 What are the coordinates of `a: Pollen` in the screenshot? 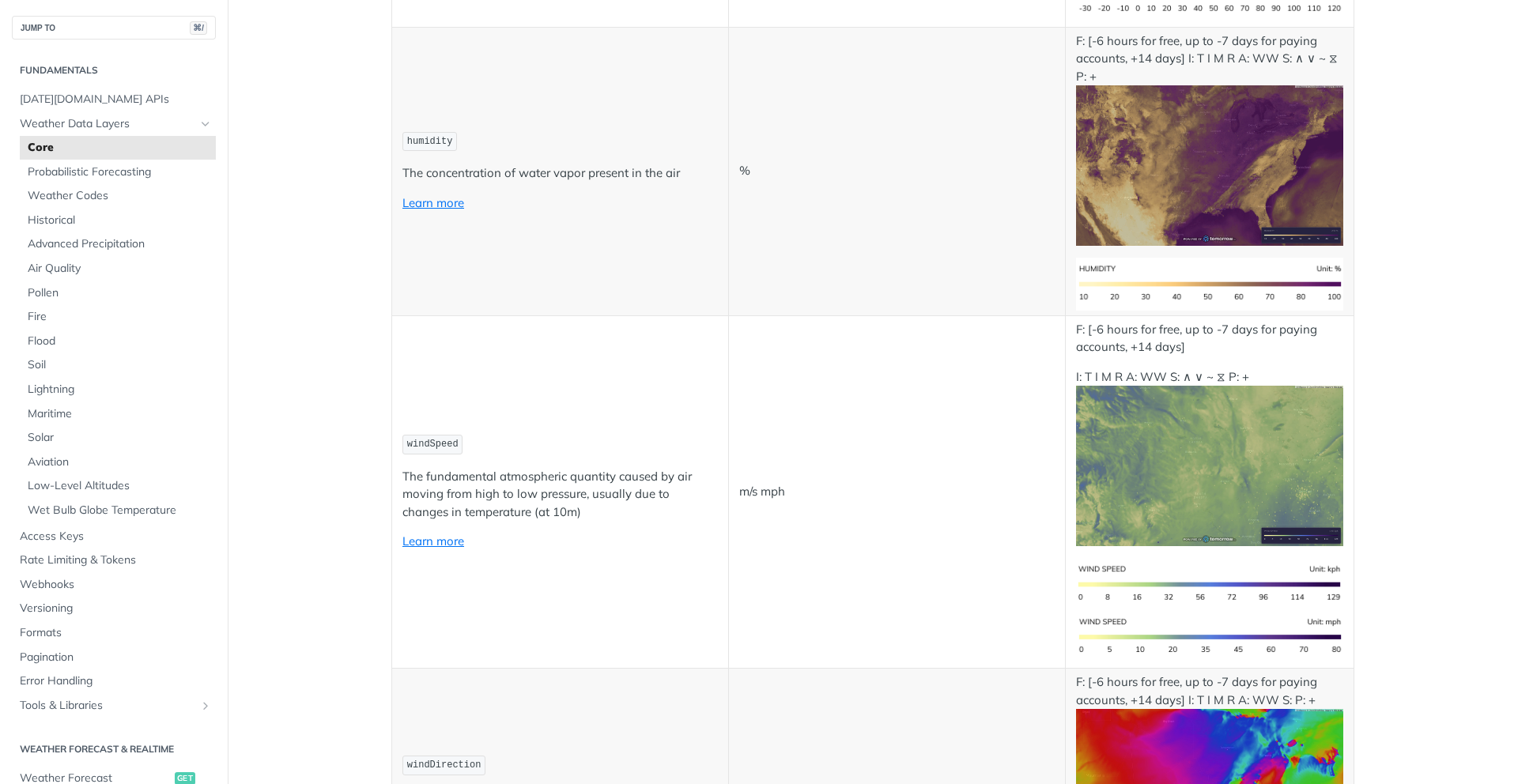 It's located at (118, 293).